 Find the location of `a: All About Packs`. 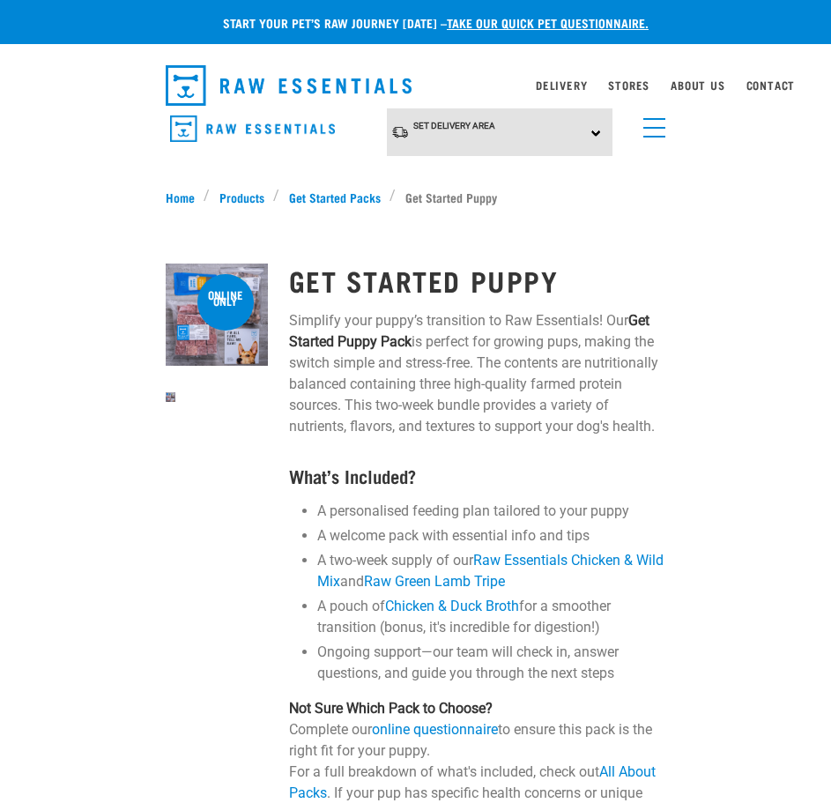

a: All About Packs is located at coordinates (472, 782).